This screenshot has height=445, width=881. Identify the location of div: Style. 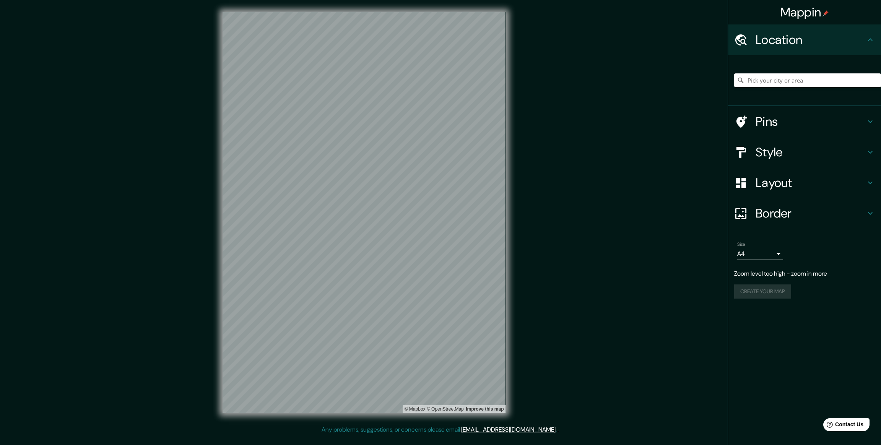
(804, 152).